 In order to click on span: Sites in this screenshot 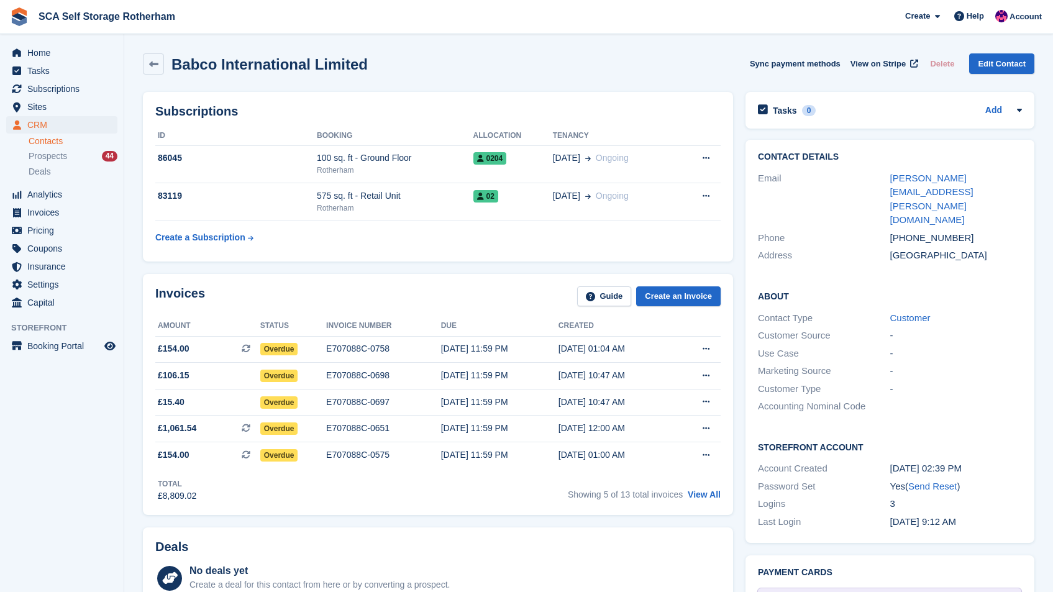, I will do `click(65, 107)`.